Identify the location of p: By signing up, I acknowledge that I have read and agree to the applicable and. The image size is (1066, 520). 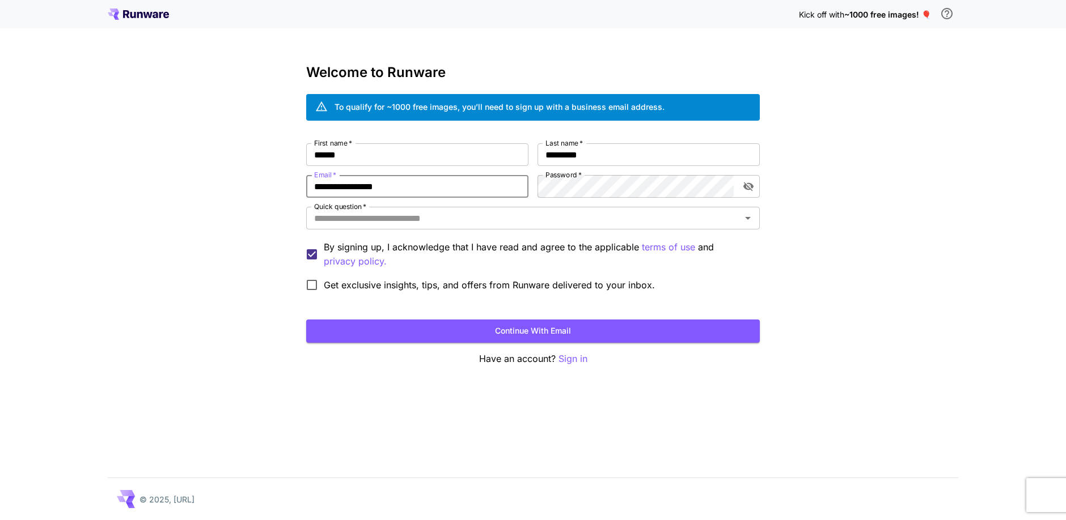
(537, 255).